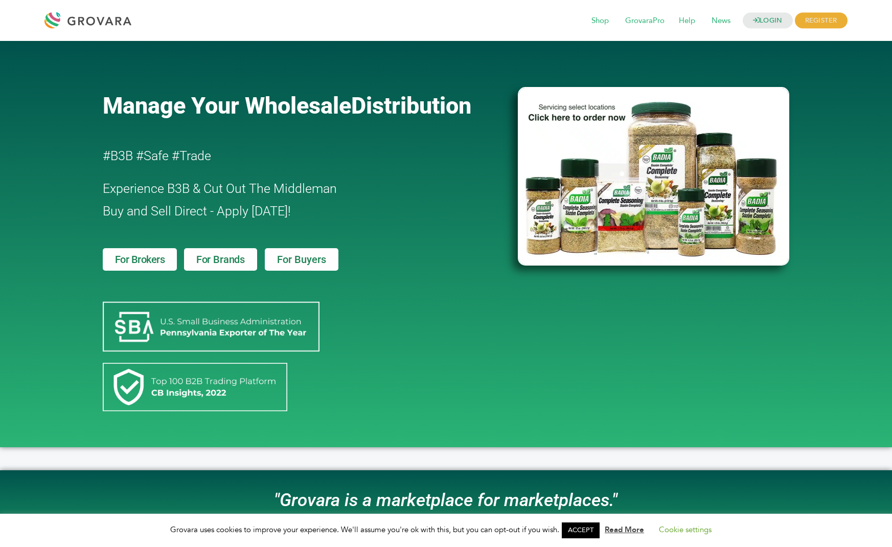 Image resolution: width=892 pixels, height=547 pixels. I want to click on span: Distribution, so click(411, 105).